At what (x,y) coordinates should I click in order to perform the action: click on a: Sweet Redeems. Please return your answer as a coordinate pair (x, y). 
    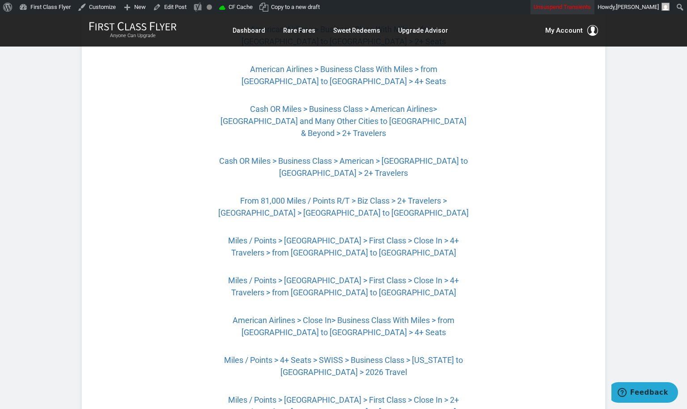
    Looking at the image, I should click on (356, 30).